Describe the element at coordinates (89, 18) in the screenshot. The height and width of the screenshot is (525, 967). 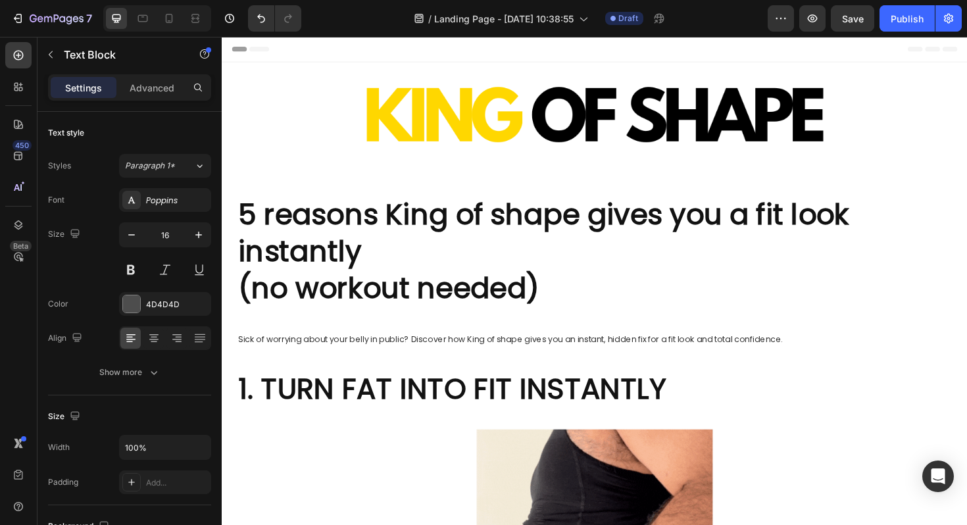
I see `p: 7` at that location.